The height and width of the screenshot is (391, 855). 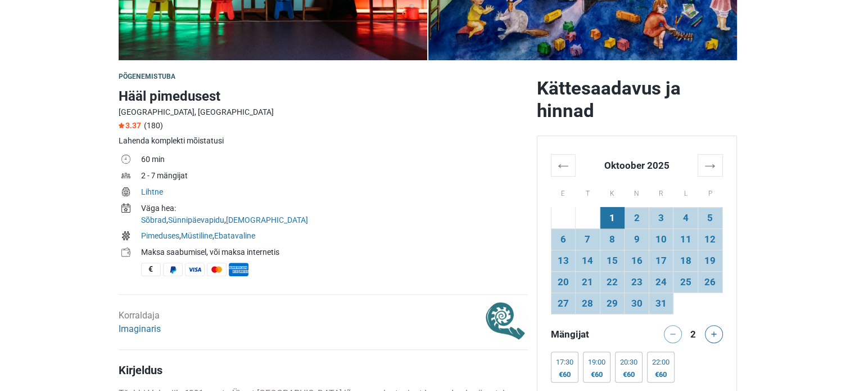 I want to click on div: Väga hea:, so click(x=334, y=208).